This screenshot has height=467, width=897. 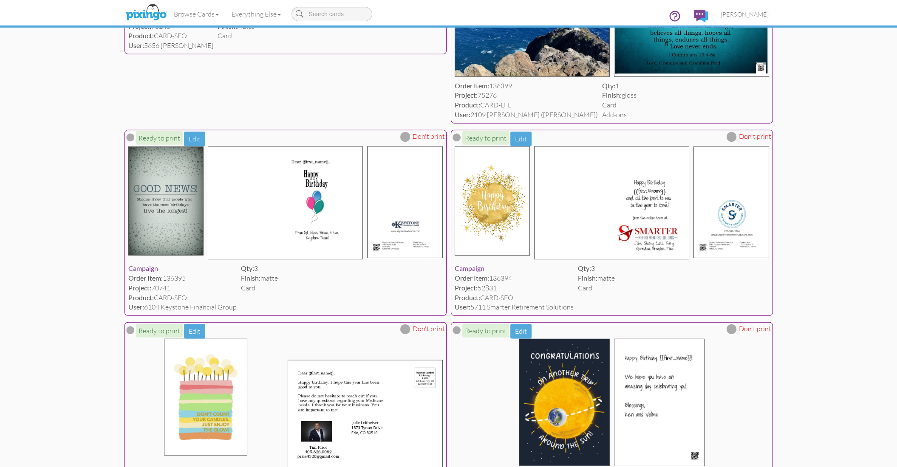 I want to click on div: 52831, so click(x=514, y=288).